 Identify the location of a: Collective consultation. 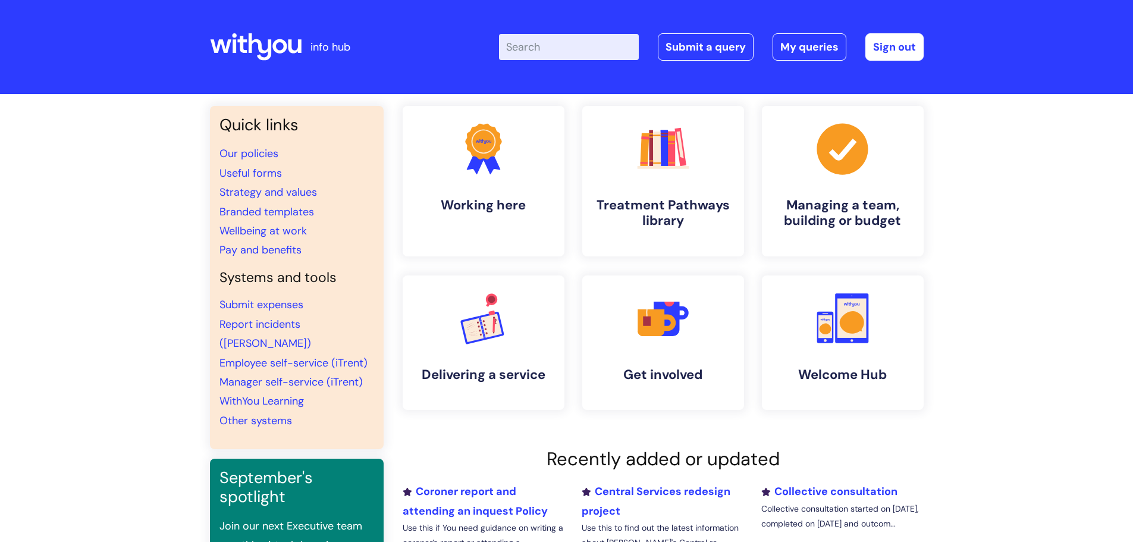
(829, 491).